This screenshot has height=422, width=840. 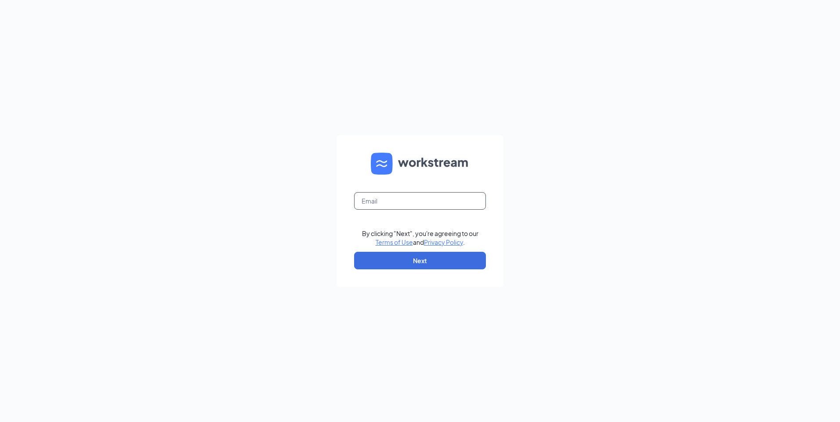 I want to click on img: WS logo and Workstream text, so click(x=420, y=164).